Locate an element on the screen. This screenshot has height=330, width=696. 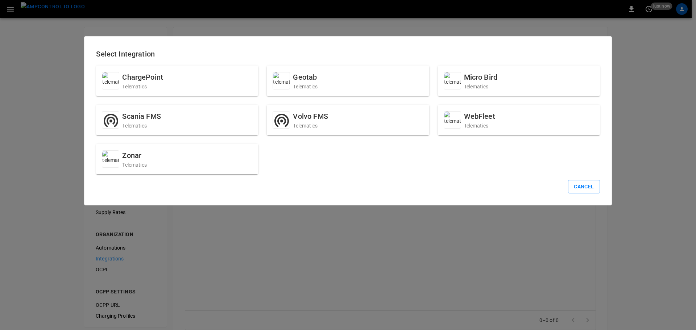
h6: Zonar is located at coordinates (134, 155).